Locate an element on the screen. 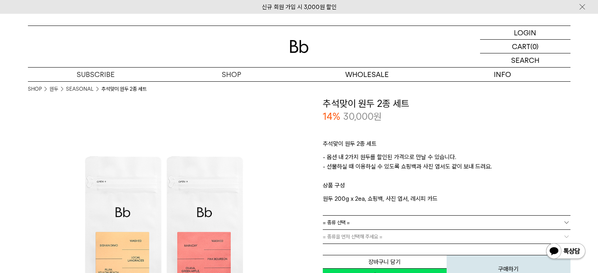 Image resolution: width=598 pixels, height=273 pixels. p: SEARCH is located at coordinates (525, 60).